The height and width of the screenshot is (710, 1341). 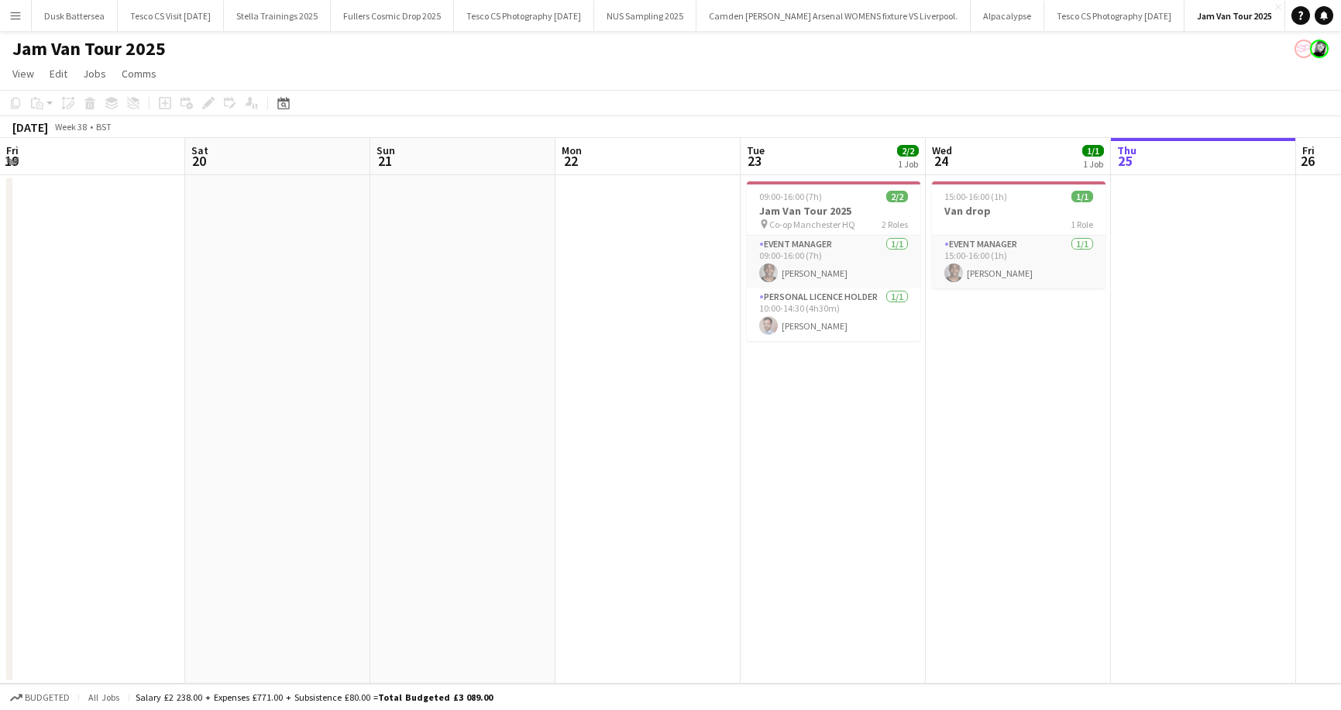 I want to click on span: 15:00-16:00 (1h), so click(x=976, y=196).